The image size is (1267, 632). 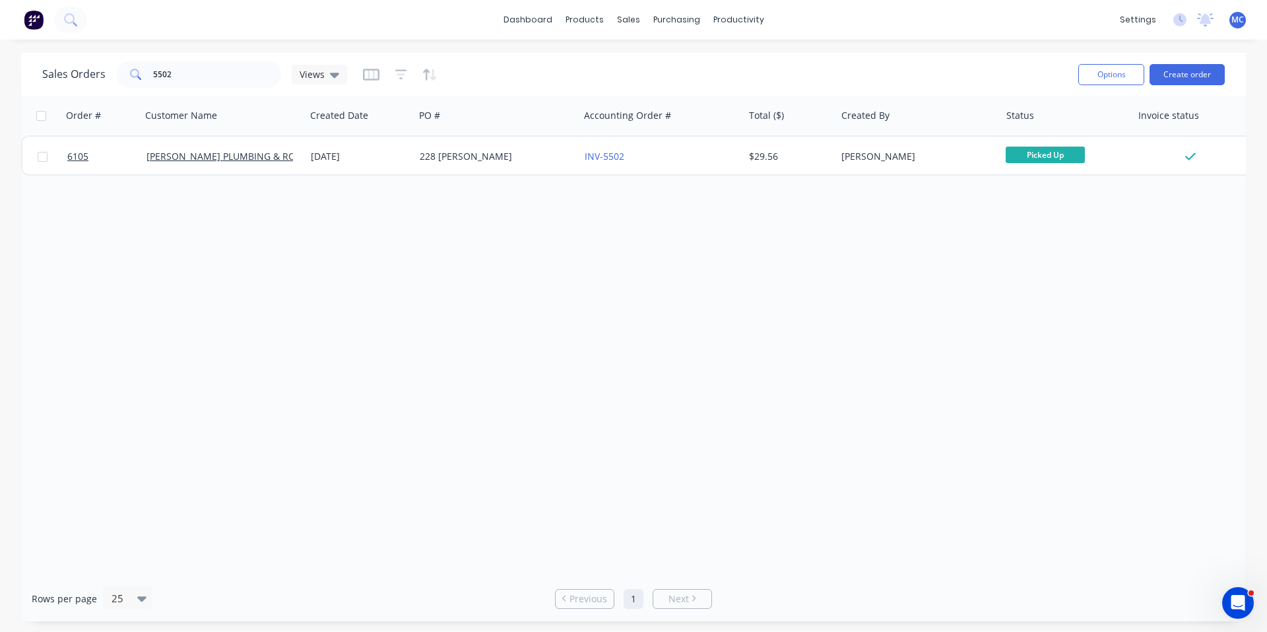 I want to click on span: 6105, so click(x=78, y=156).